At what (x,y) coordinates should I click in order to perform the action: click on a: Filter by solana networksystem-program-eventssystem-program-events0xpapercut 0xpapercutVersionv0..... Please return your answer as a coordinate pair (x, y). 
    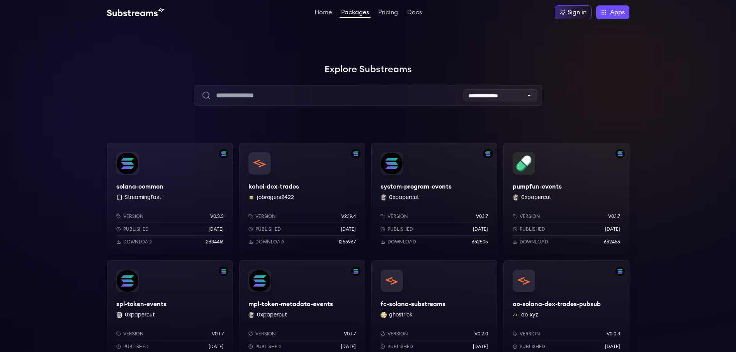
    Looking at the image, I should click on (434, 198).